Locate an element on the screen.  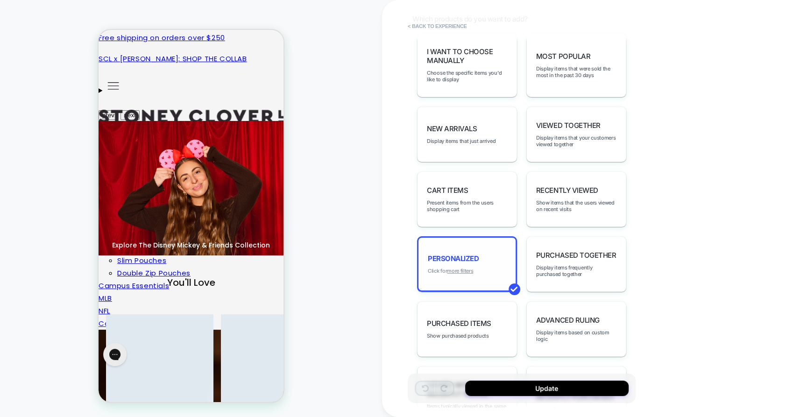
span: Display items frequently purchased together is located at coordinates (577, 271).